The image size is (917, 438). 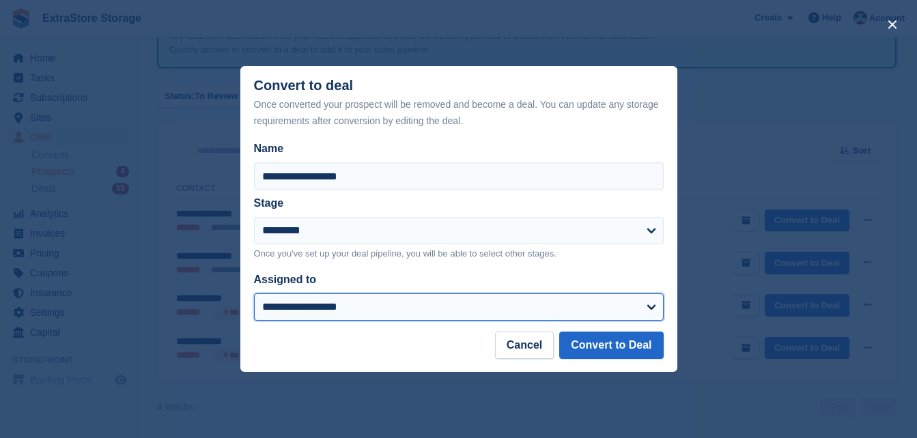 I want to click on div: Once converted your prospect will be removed and become a deal. You can update any storage requir..., so click(x=459, y=113).